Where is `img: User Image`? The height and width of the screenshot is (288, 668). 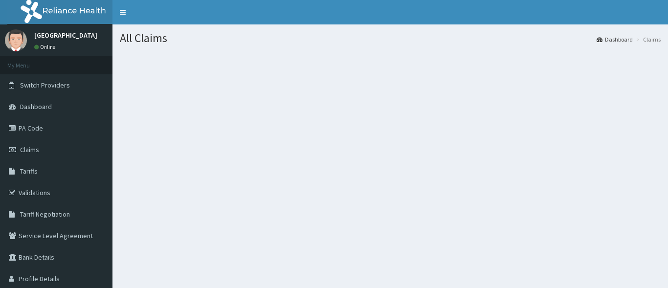 img: User Image is located at coordinates (16, 40).